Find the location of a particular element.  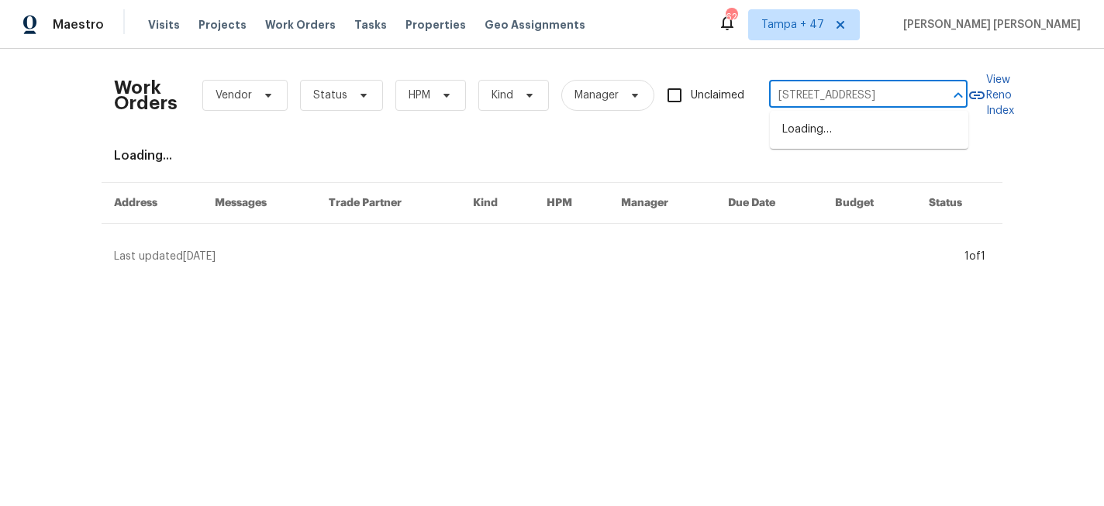

span: Geo Assignments is located at coordinates (535, 25).